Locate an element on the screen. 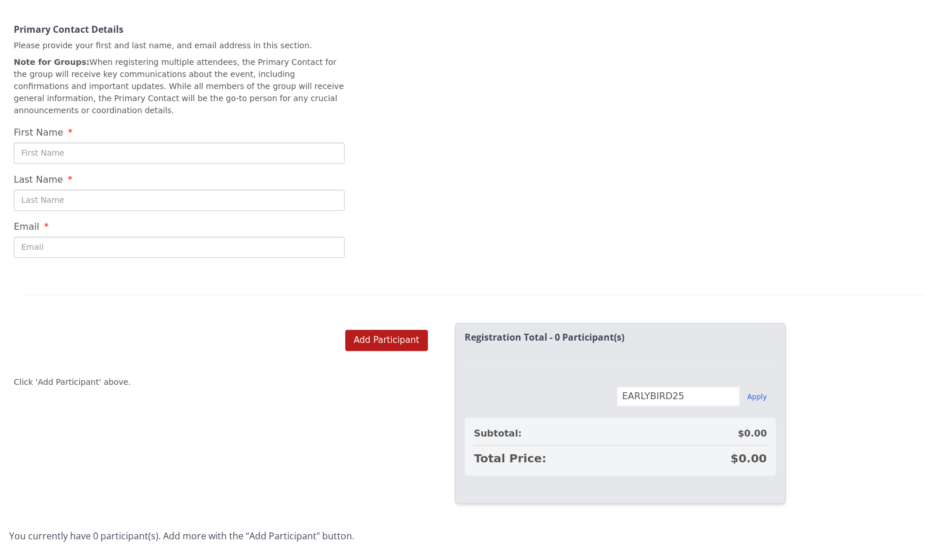 This screenshot has width=947, height=560. input: Enter discount code is located at coordinates (678, 396).